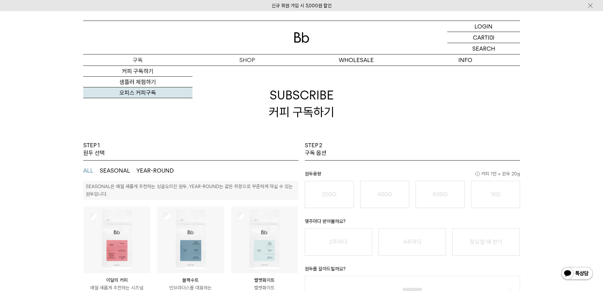 The height and width of the screenshot is (291, 603). I want to click on p: SEARCH, so click(484, 48).